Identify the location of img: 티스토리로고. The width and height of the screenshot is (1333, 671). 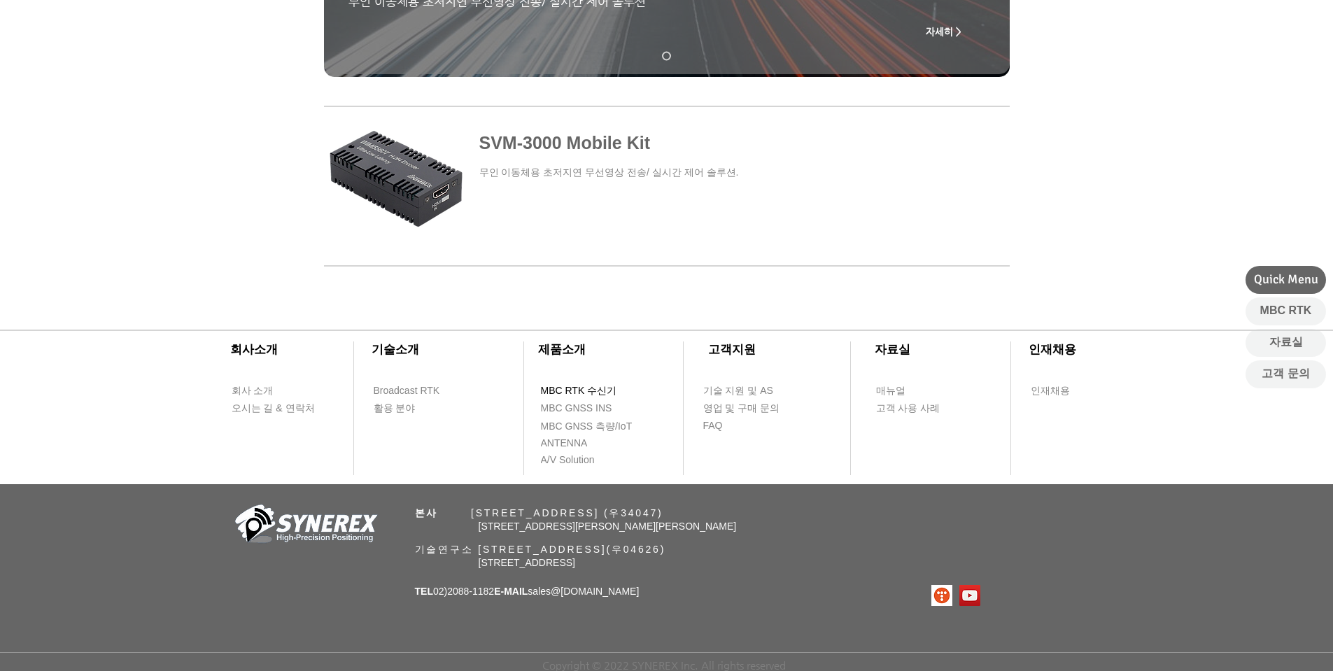
(942, 595).